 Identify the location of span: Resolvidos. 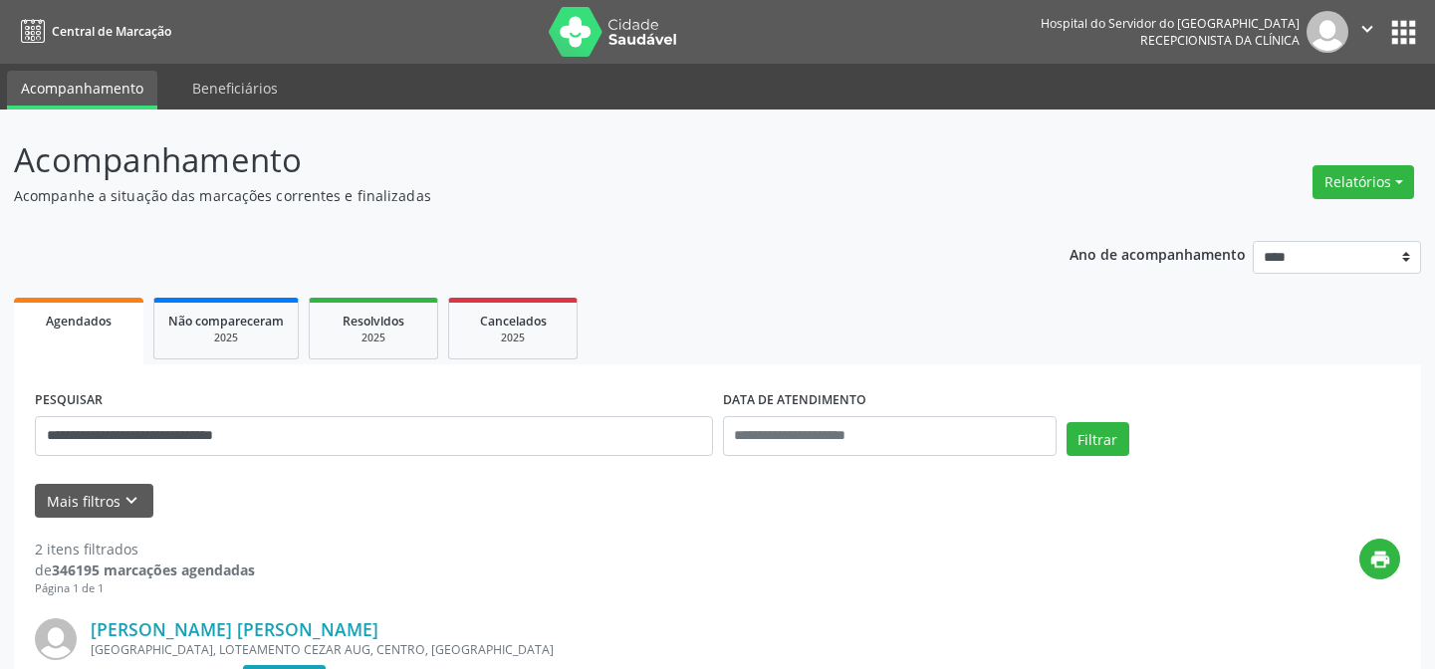
(374, 321).